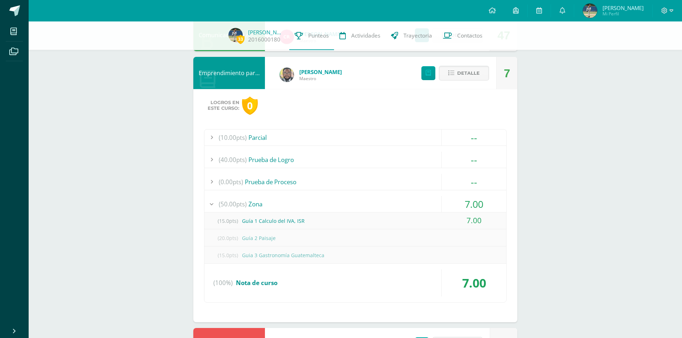 Image resolution: width=682 pixels, height=338 pixels. What do you see at coordinates (464, 73) in the screenshot?
I see `button: Detalle` at bounding box center [464, 73].